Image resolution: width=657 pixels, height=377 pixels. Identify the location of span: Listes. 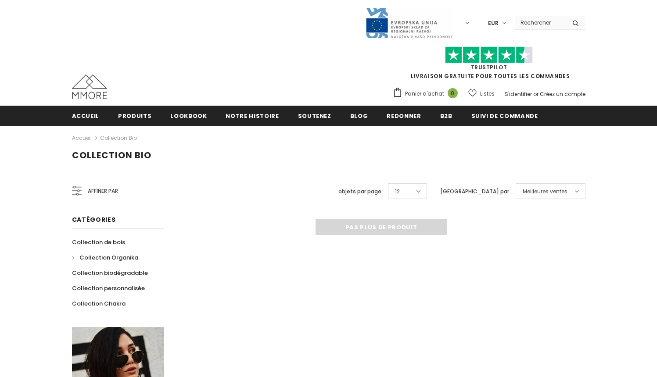
(487, 94).